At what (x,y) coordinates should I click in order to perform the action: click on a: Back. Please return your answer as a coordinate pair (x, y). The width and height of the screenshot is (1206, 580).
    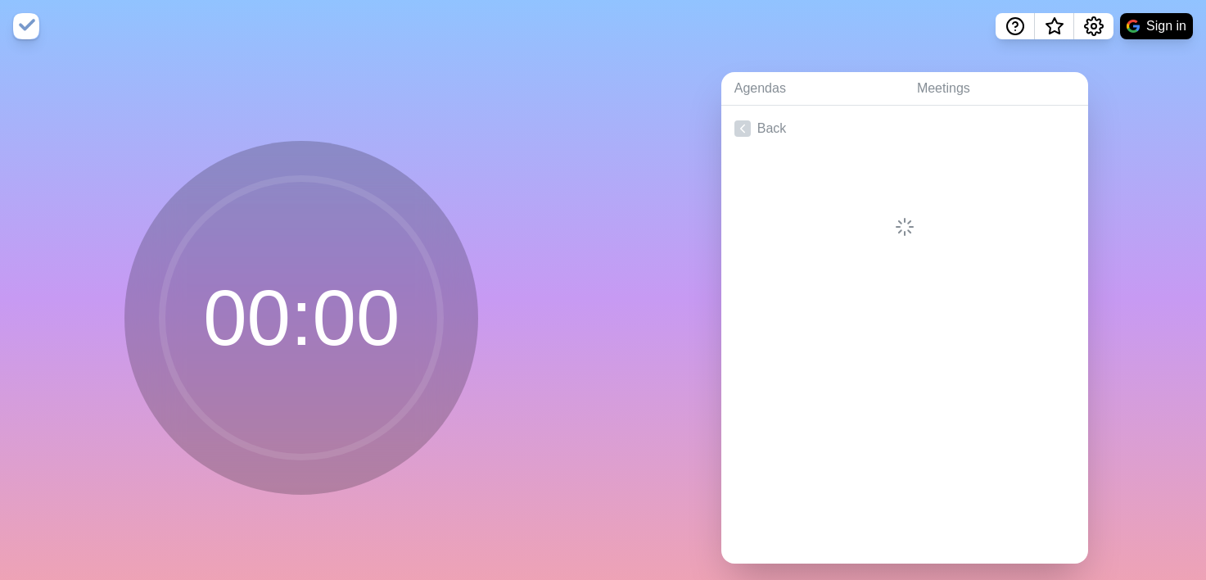
    Looking at the image, I should click on (905, 129).